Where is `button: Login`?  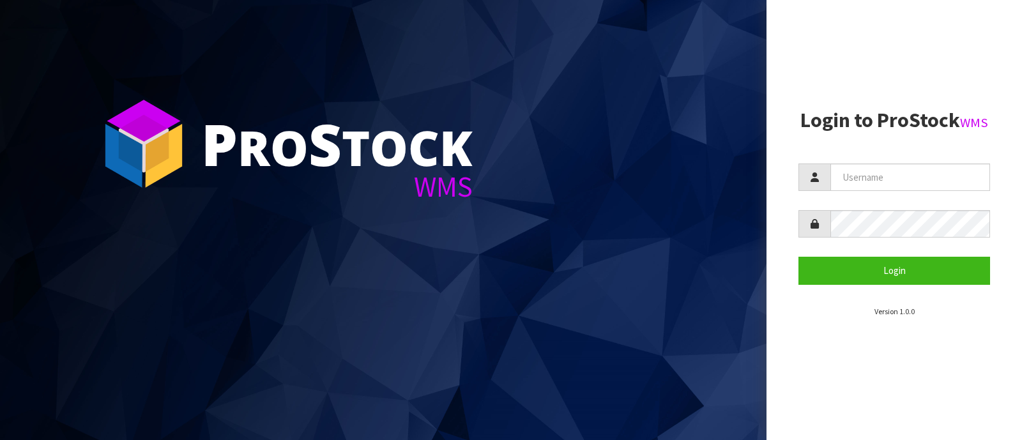 button: Login is located at coordinates (895, 270).